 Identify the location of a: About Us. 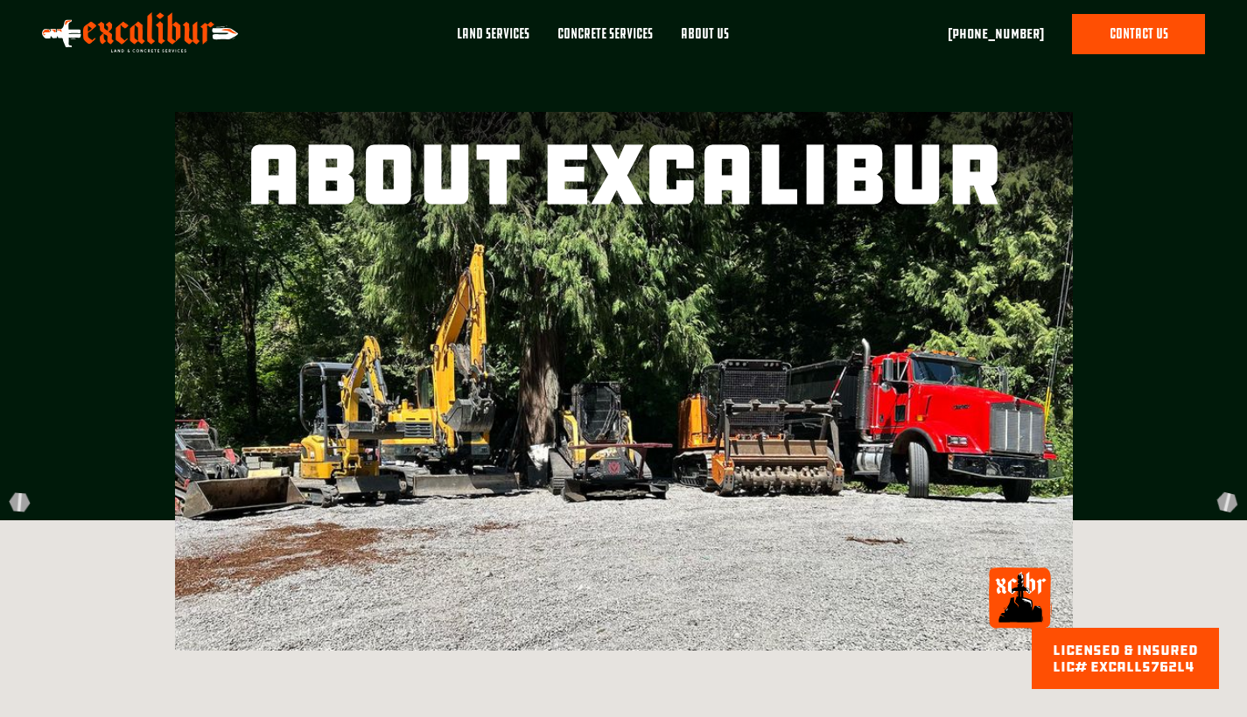
(704, 41).